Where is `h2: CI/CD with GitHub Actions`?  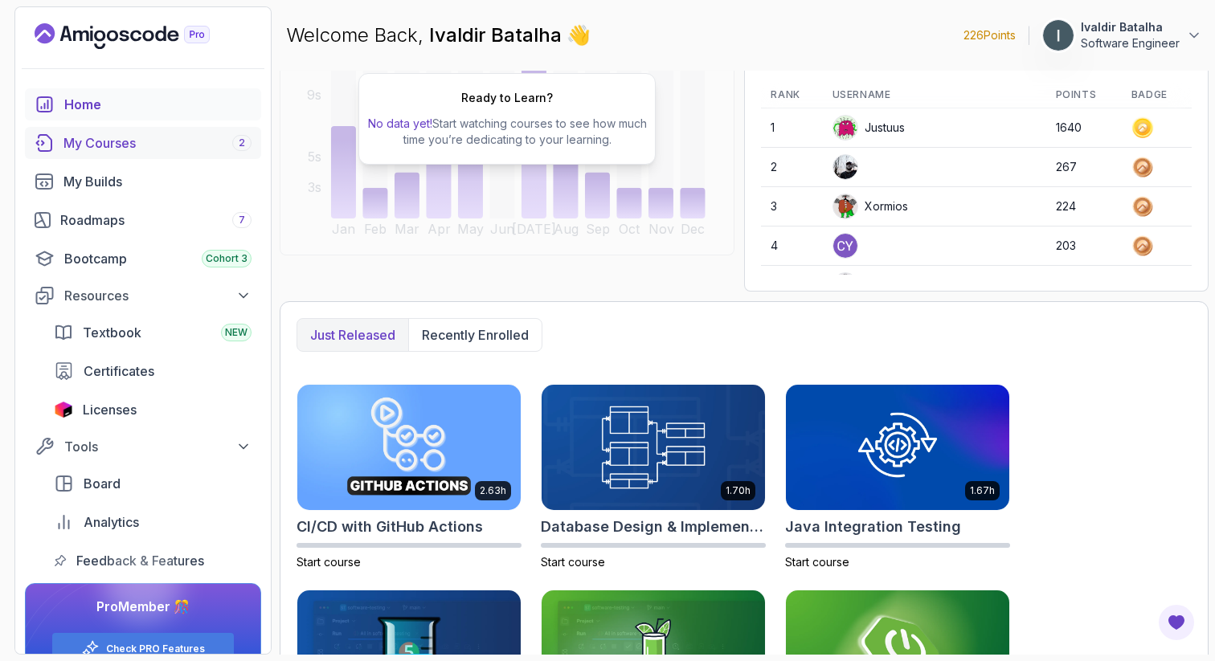
h2: CI/CD with GitHub Actions is located at coordinates (390, 527).